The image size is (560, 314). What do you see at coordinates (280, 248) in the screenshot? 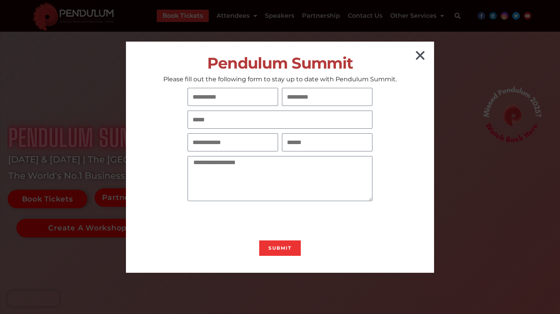
I see `button: Submit` at bounding box center [280, 248].